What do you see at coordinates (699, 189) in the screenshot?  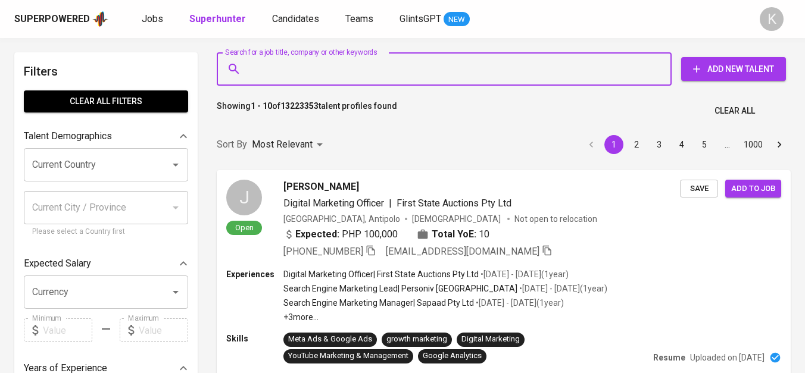 I see `span: Save` at bounding box center [699, 189].